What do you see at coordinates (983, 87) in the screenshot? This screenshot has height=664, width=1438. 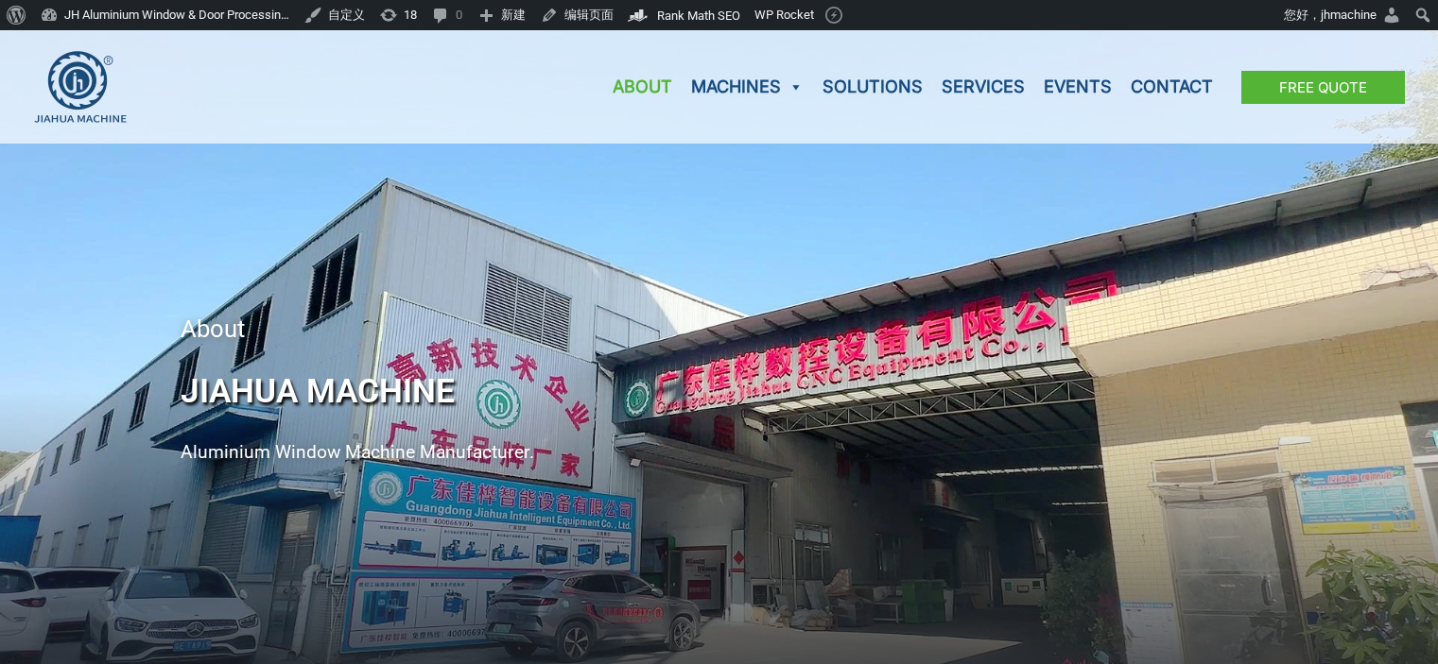 I see `a: Services` at bounding box center [983, 87].